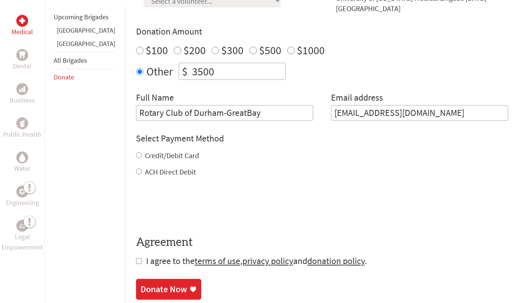 The width and height of the screenshot is (520, 303). Describe the element at coordinates (172, 155) in the screenshot. I see `label: Credit/Debit Card` at that location.